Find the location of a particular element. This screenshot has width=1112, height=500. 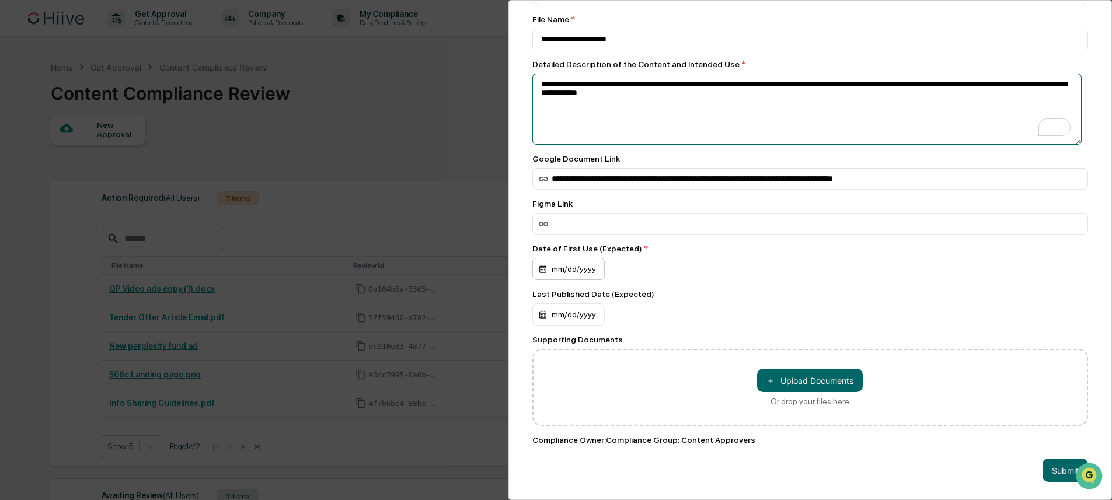

div: Compliance Owner : Compliance Group: Content Approvers is located at coordinates (810, 440).